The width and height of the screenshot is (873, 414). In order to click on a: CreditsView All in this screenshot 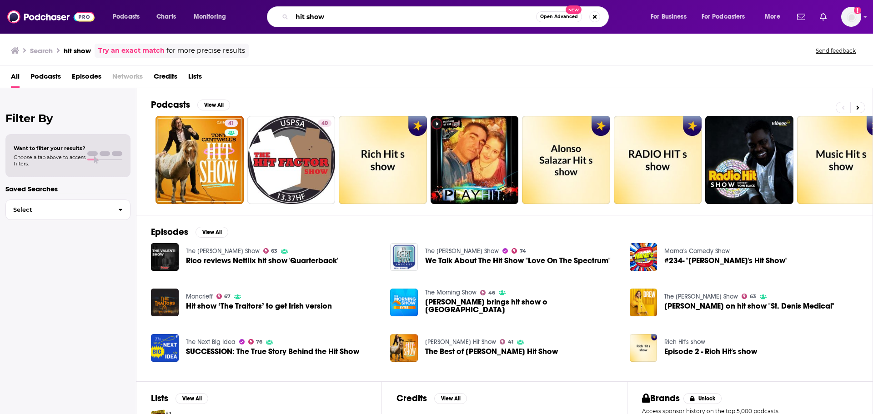, I will do `click(431, 398)`.